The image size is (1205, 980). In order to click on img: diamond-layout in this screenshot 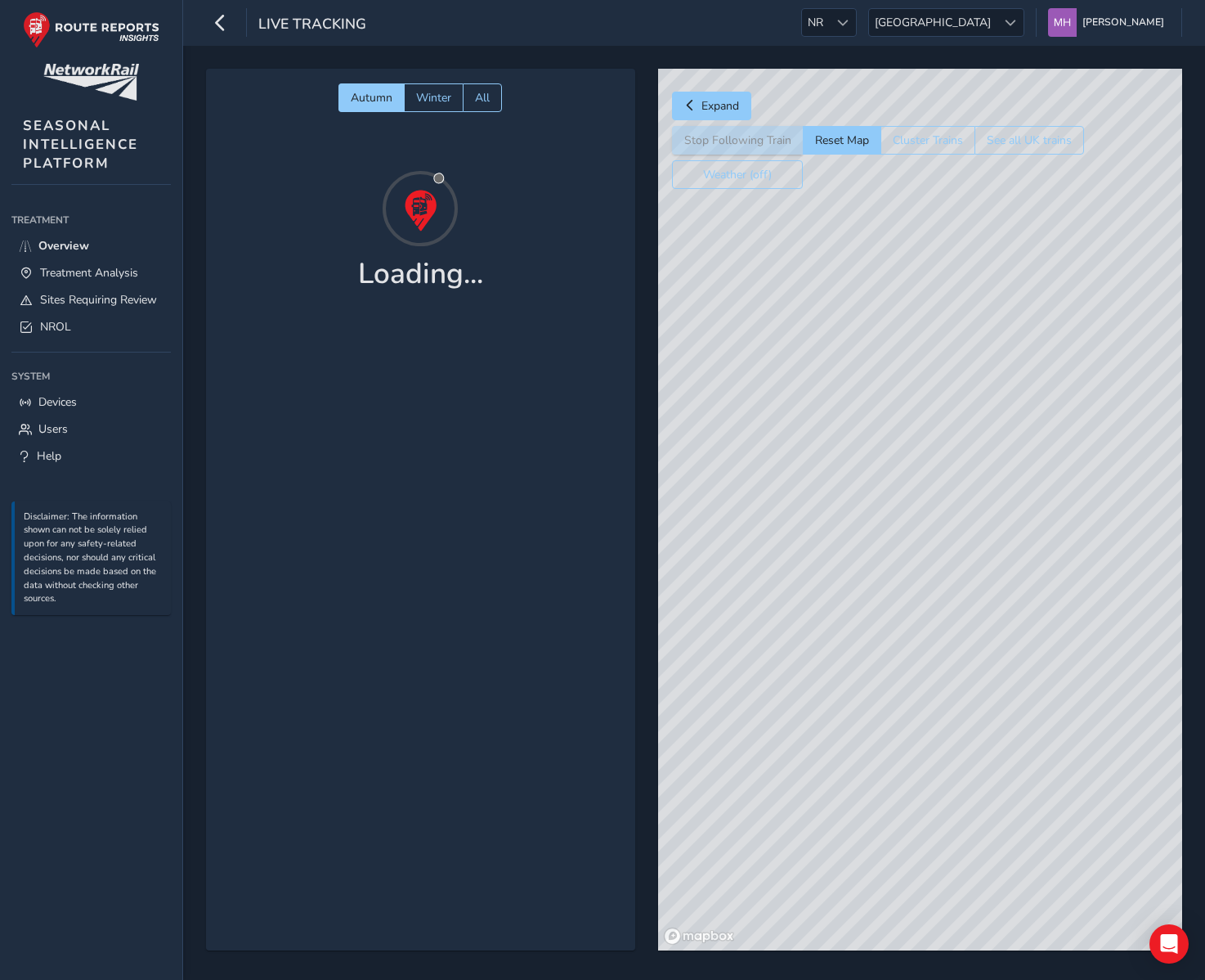, I will do `click(1062, 22)`.